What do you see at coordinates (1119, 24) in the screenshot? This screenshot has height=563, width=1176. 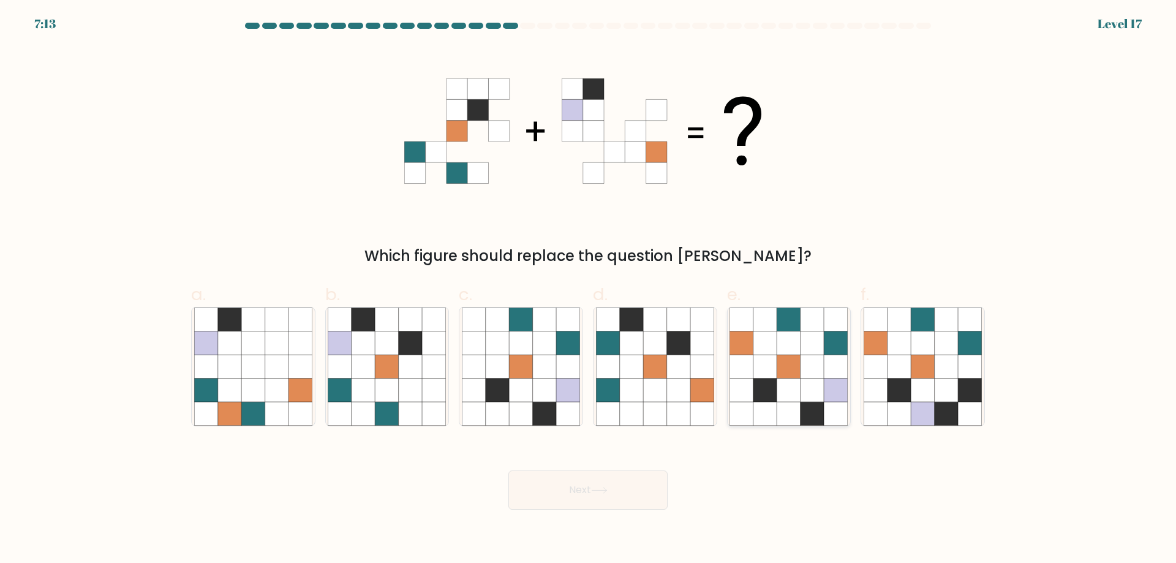 I see `div: Level 17` at bounding box center [1119, 24].